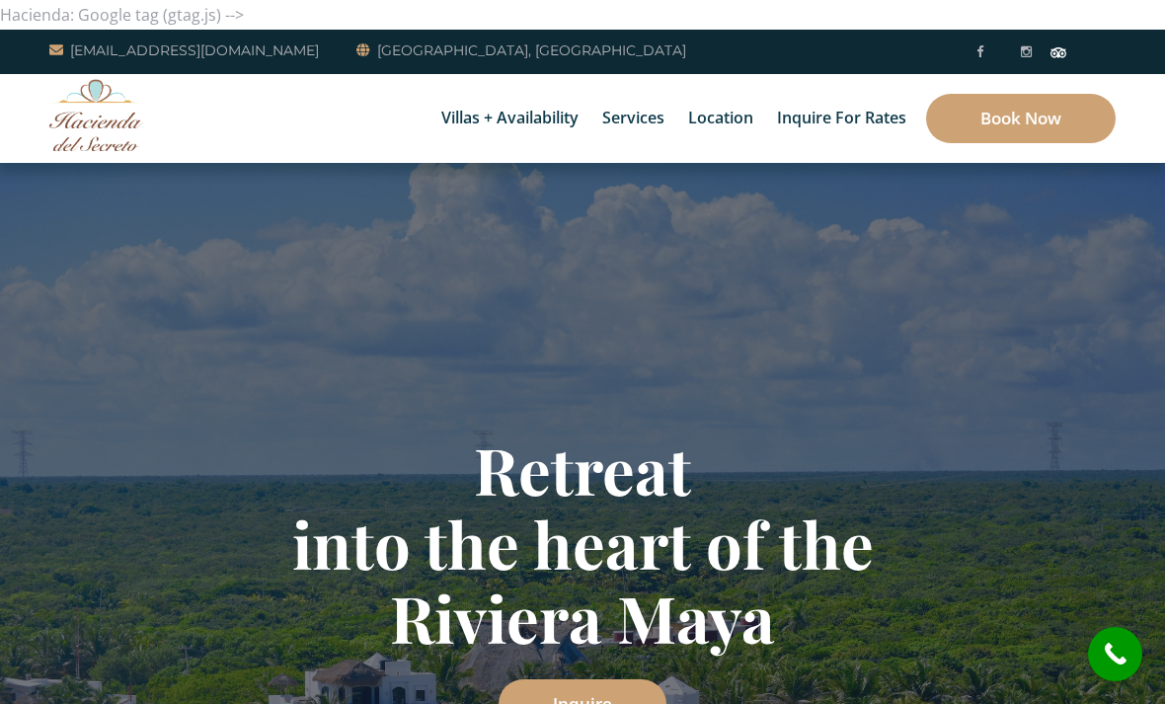 The width and height of the screenshot is (1165, 704). Describe the element at coordinates (633, 118) in the screenshot. I see `a: Services` at that location.